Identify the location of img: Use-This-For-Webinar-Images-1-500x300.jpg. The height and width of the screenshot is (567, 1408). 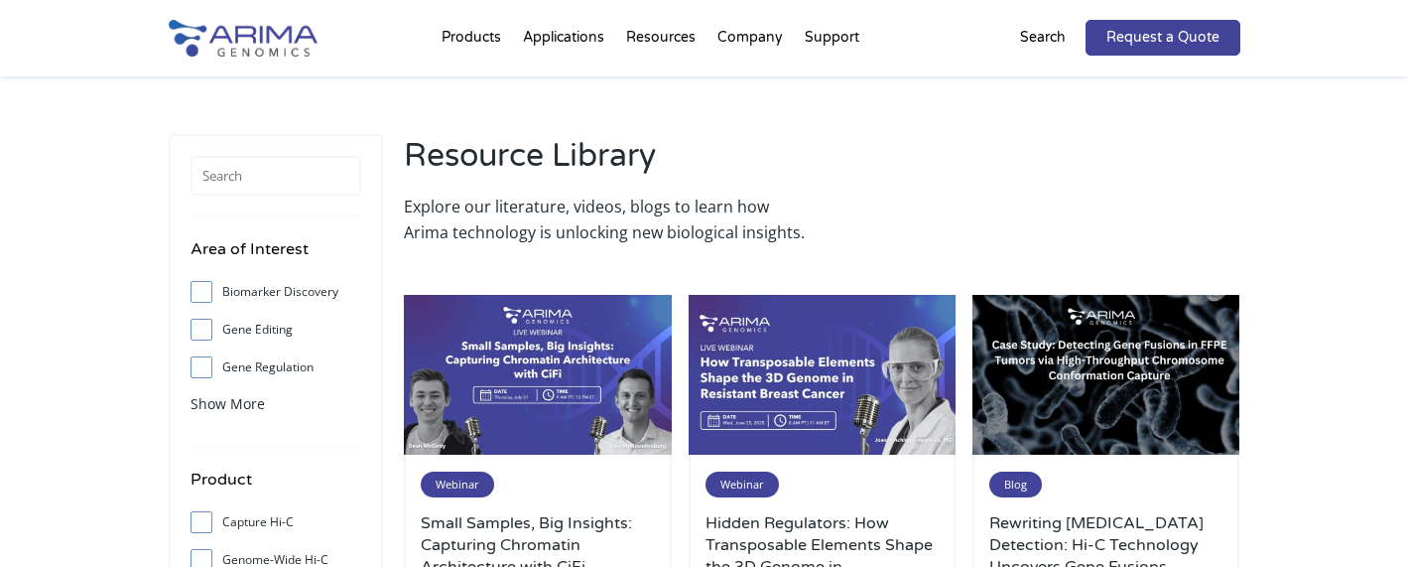
(822, 375).